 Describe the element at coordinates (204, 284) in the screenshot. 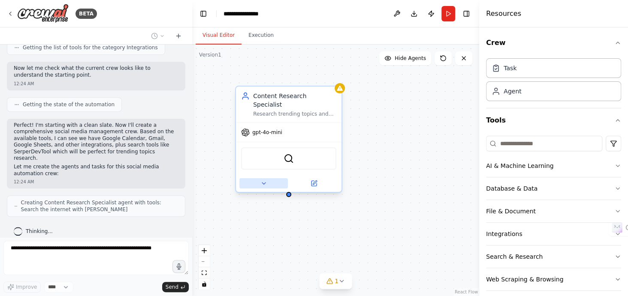

I see `button: toggle interactivity` at that location.